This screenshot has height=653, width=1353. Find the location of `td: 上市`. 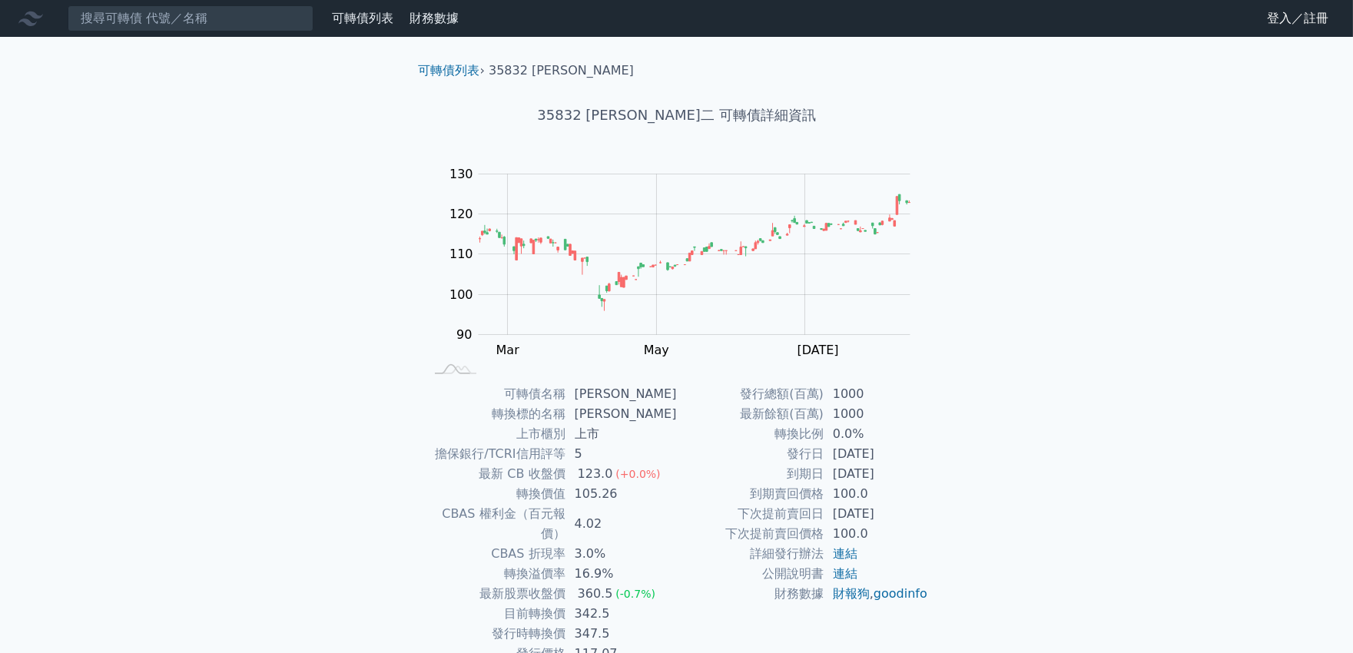

td: 上市 is located at coordinates (621, 434).